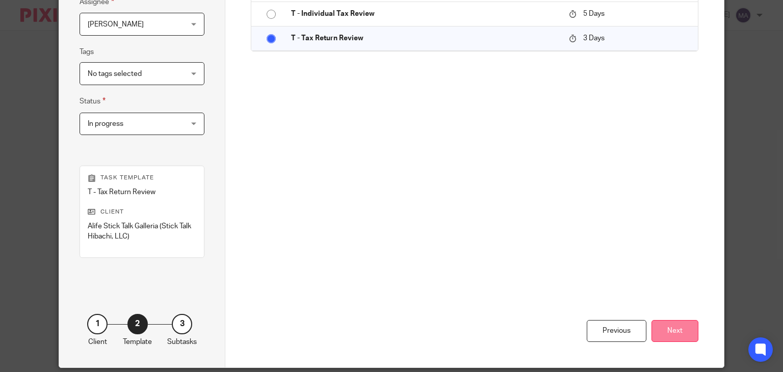  I want to click on label: Status, so click(92, 101).